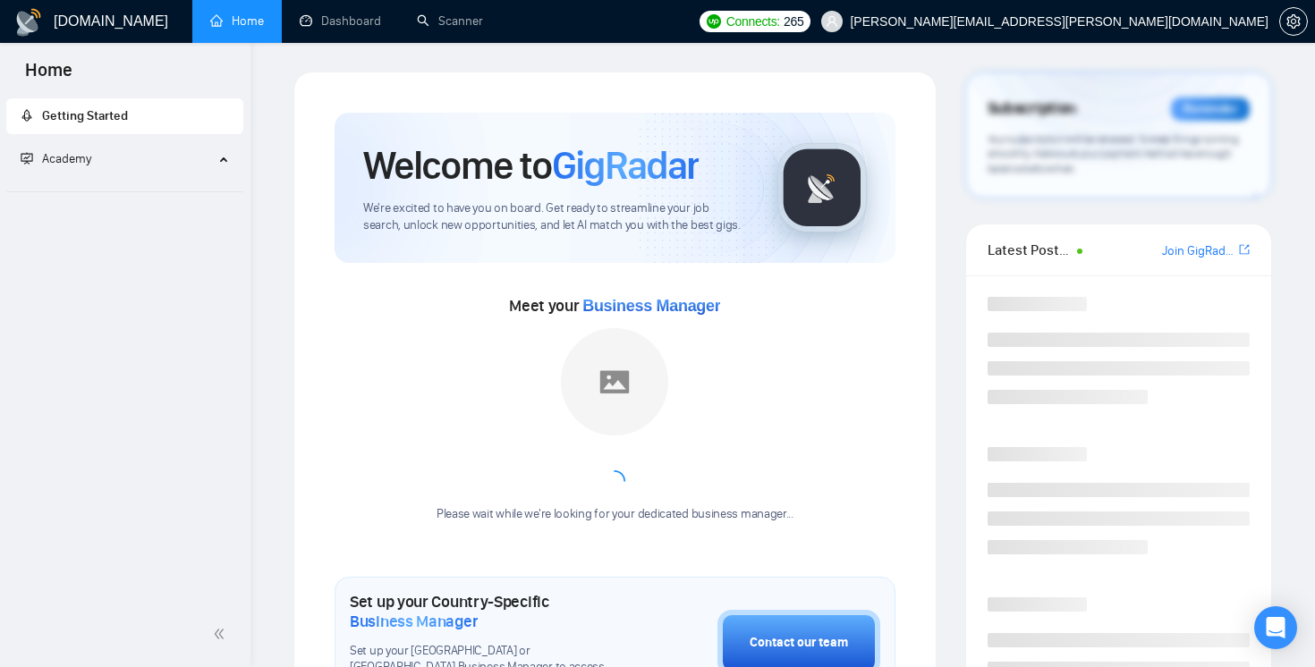 The height and width of the screenshot is (667, 1315). What do you see at coordinates (753, 21) in the screenshot?
I see `span: Connects:` at bounding box center [753, 21].